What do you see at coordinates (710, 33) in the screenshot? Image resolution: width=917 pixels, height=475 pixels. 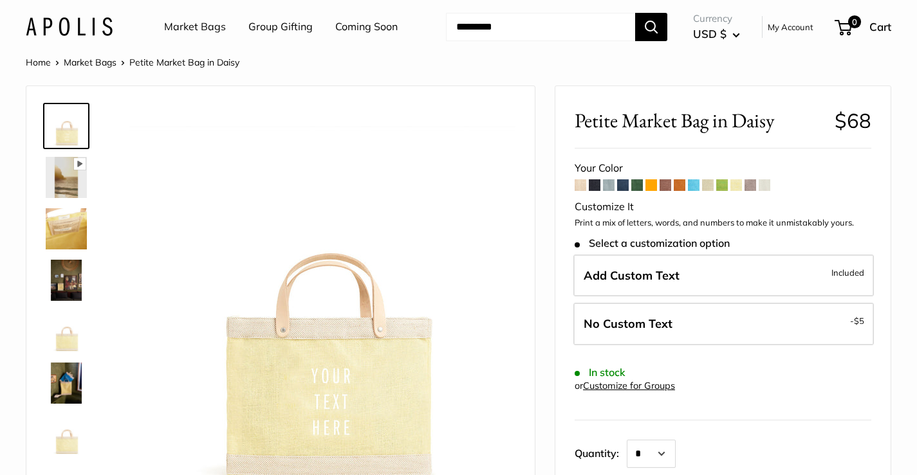 I see `span: USD $` at bounding box center [710, 33].